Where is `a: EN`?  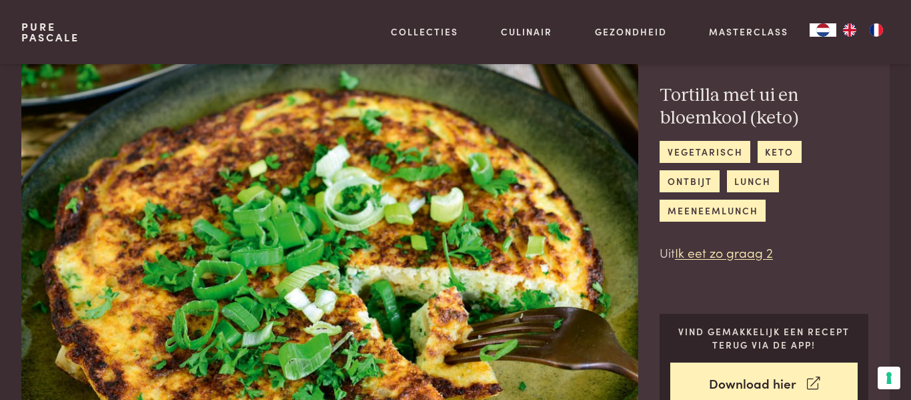 a: EN is located at coordinates (850, 30).